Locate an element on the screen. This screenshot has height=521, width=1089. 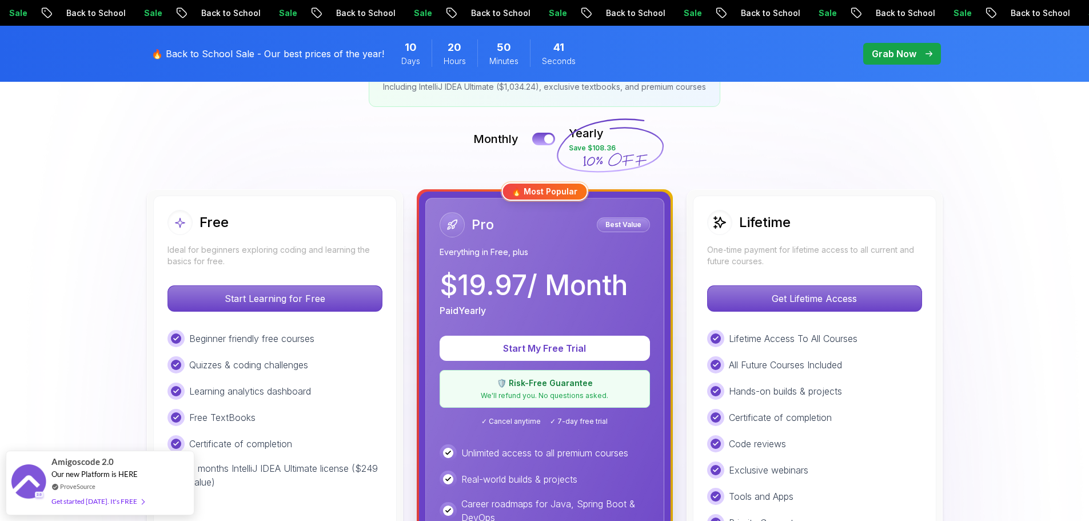
span: ✓ Cancel anytime is located at coordinates (511, 421).